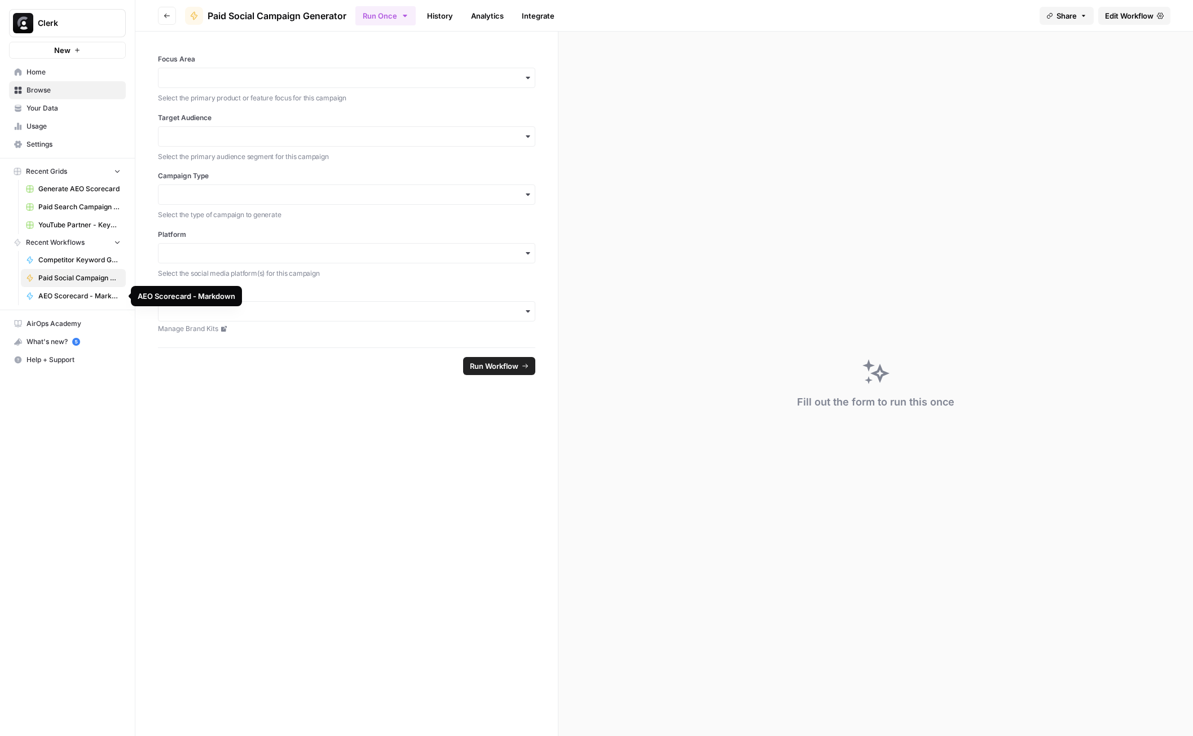 This screenshot has width=1193, height=736. Describe the element at coordinates (67, 360) in the screenshot. I see `button: Help + Support` at that location.